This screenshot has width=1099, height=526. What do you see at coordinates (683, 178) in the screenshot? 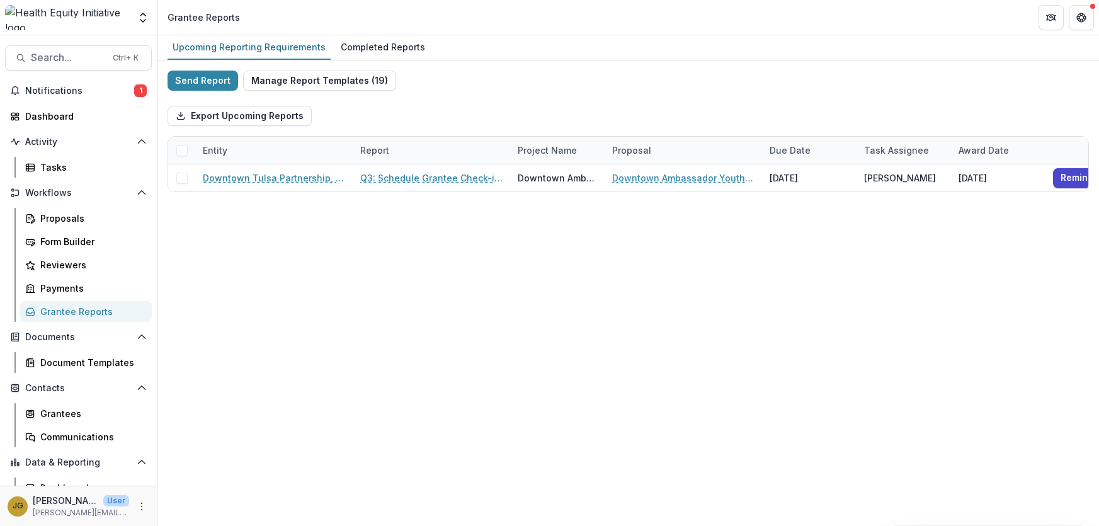
I see `a: Downtown Ambassador Youth Employment & Training Program` at bounding box center [683, 178].